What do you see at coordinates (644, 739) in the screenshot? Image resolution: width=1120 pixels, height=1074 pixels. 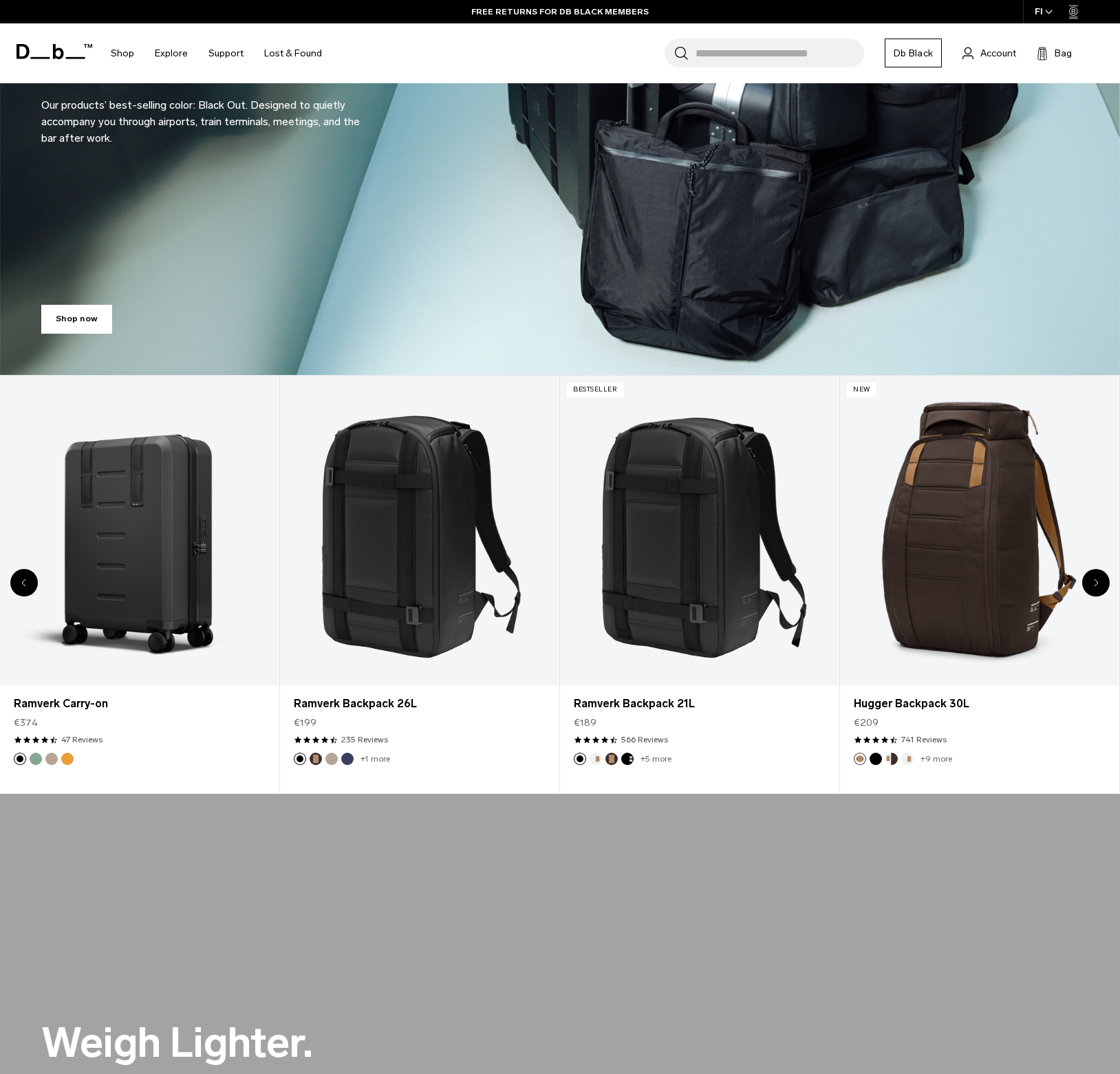 I see `a: 566 reviews` at bounding box center [644, 739].